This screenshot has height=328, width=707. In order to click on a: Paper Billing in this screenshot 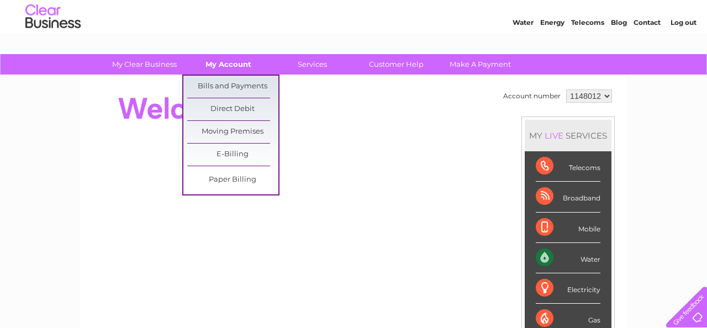, I will do `click(232, 180)`.